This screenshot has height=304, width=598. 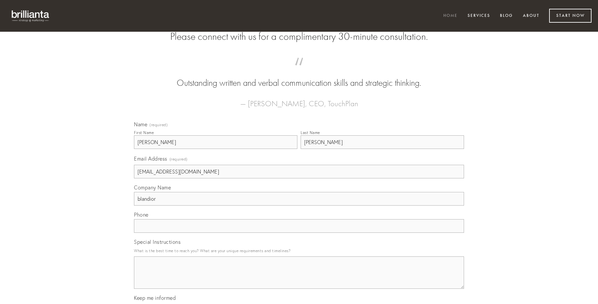 I want to click on span: Phone, so click(x=141, y=215).